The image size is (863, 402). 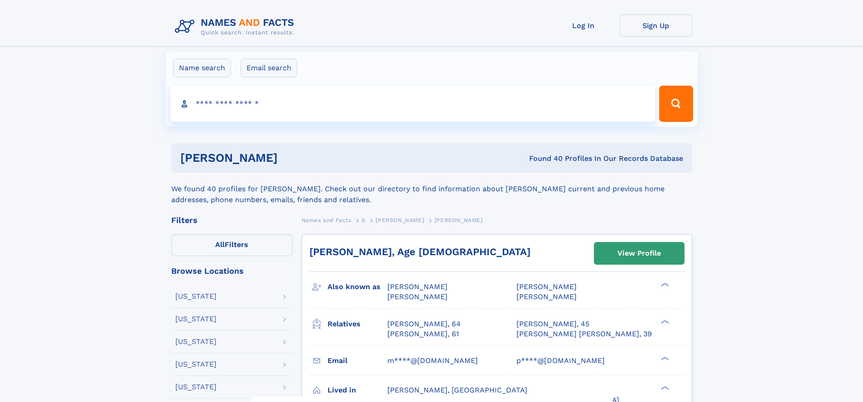 I want to click on input: search input, so click(x=413, y=104).